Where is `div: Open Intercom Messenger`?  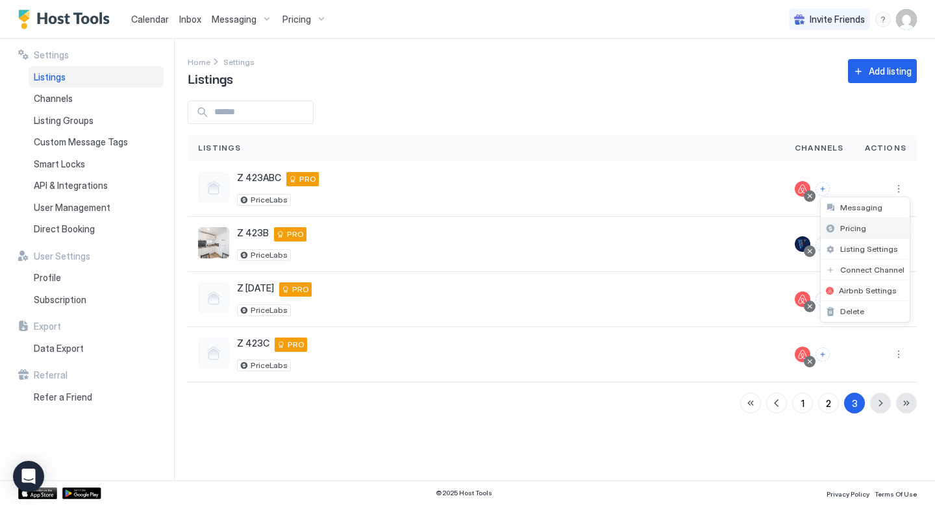
div: Open Intercom Messenger is located at coordinates (29, 477).